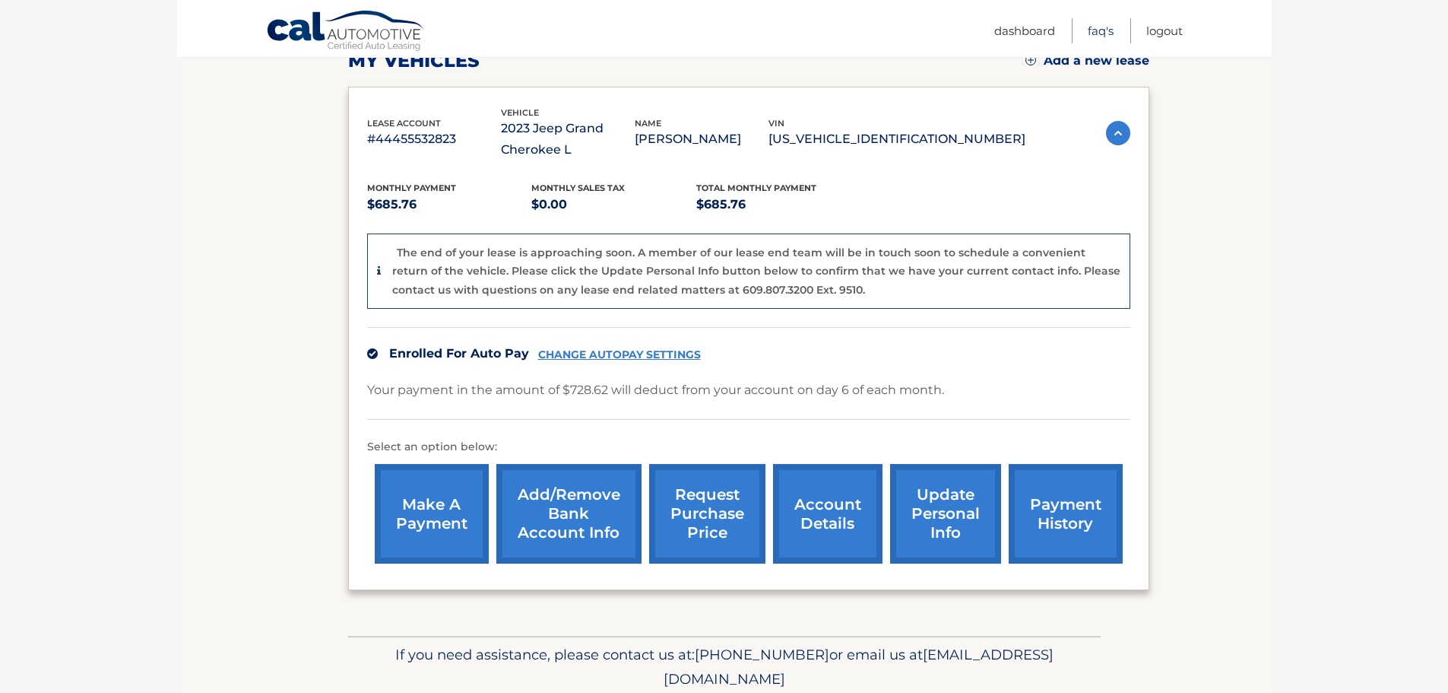 The width and height of the screenshot is (1448, 693). Describe the element at coordinates (1165, 30) in the screenshot. I see `a: Logout` at that location.